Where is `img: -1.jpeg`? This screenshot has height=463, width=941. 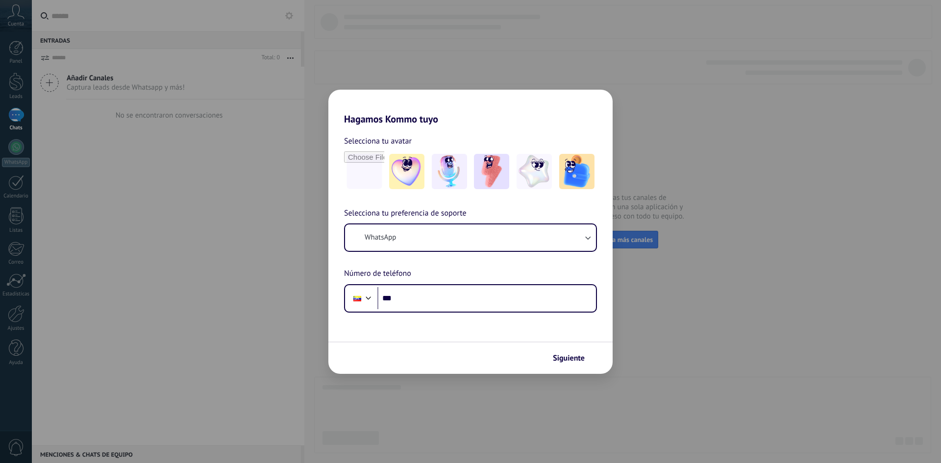
img: -1.jpeg is located at coordinates (407, 172).